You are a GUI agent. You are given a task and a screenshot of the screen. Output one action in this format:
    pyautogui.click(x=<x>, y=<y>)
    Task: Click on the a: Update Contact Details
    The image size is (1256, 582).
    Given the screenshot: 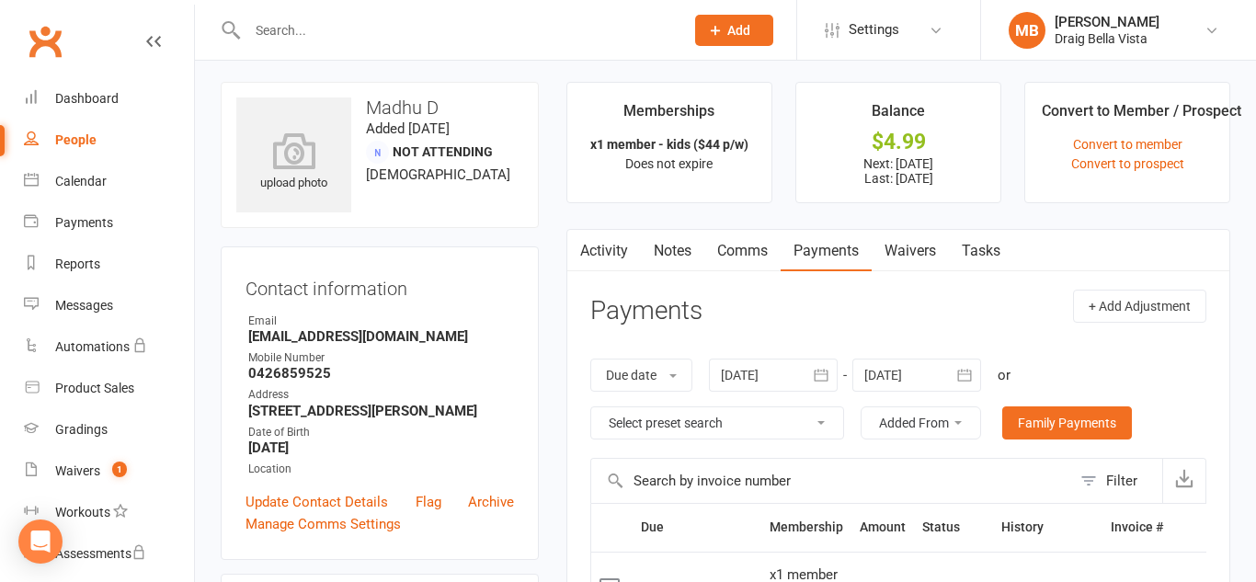 What is the action you would take?
    pyautogui.click(x=316, y=502)
    